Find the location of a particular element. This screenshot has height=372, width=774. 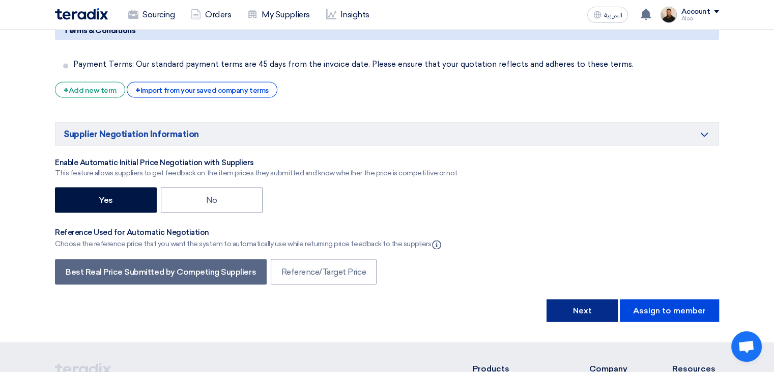

div: Reference Used for Automatic Negotiation is located at coordinates (249, 233).